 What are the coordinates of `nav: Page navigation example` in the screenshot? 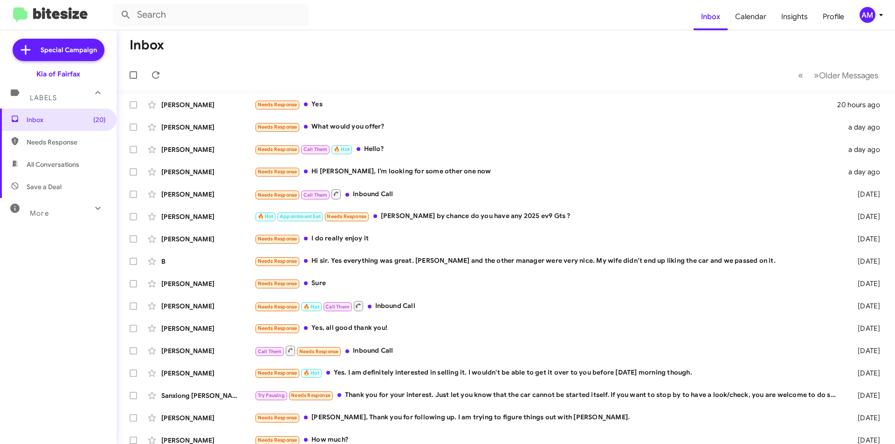 It's located at (839, 75).